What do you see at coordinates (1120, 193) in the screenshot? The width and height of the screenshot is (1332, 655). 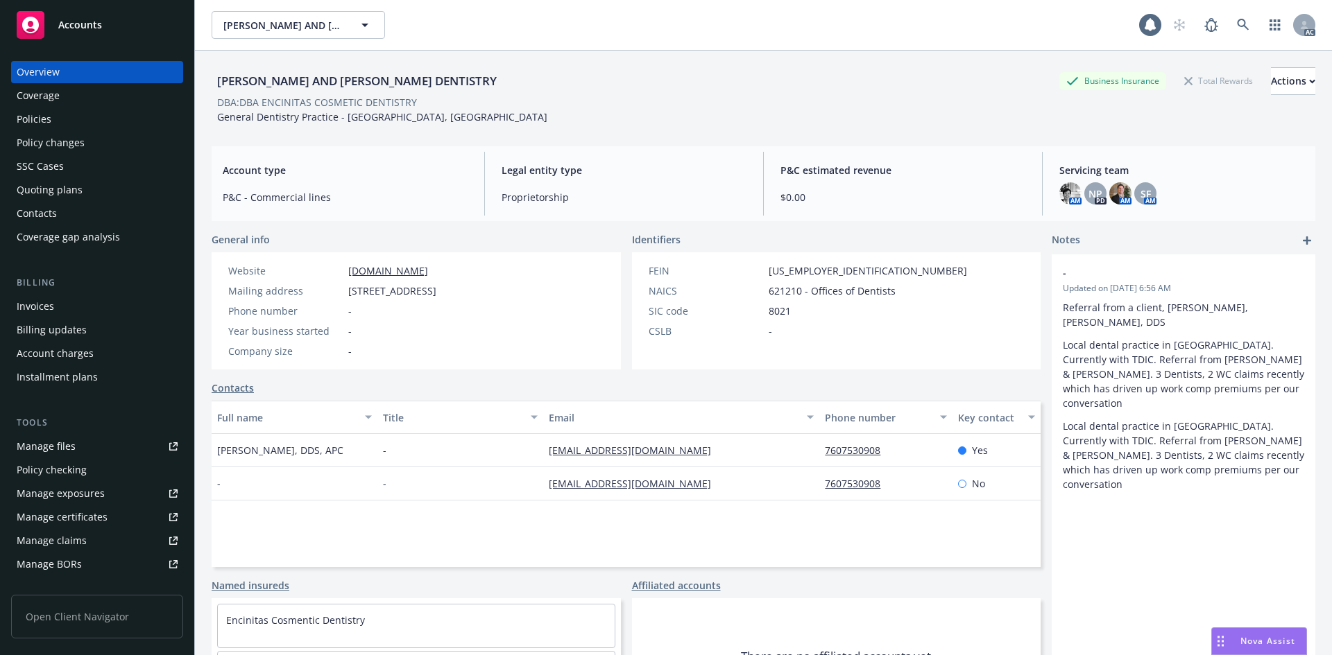 I see `img: photo` at bounding box center [1120, 193].